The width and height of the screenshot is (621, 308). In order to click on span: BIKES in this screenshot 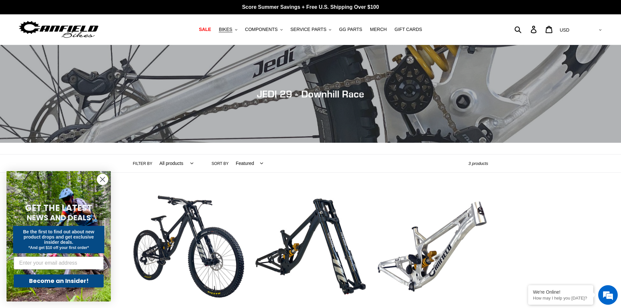, I will do `click(225, 29)`.